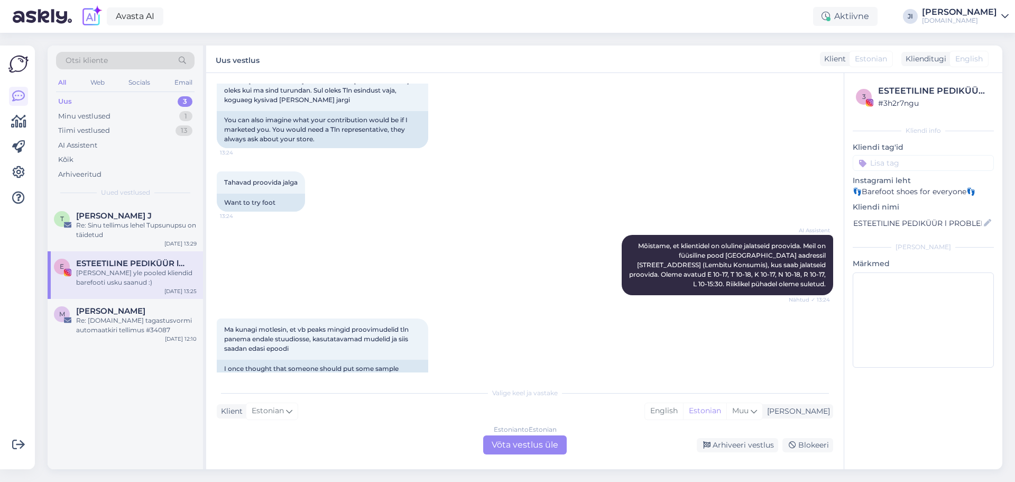 Image resolution: width=1015 pixels, height=482 pixels. What do you see at coordinates (110, 311) in the screenshot?
I see `span: Martynas Markvaldas` at bounding box center [110, 311].